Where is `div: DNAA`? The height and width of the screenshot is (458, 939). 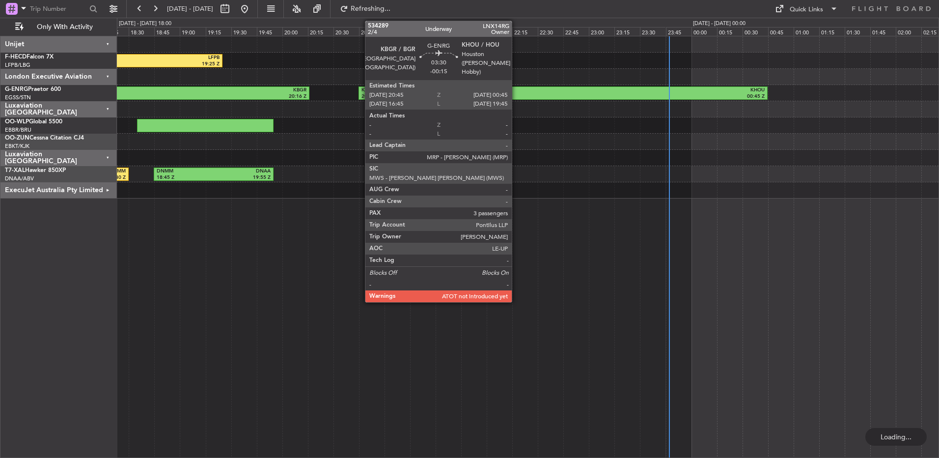
div: DNAA is located at coordinates (242, 171).